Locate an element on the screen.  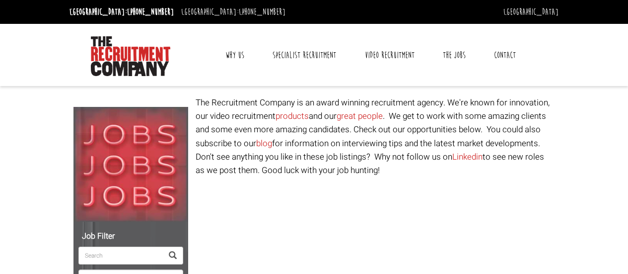
a: Contact is located at coordinates (505, 55).